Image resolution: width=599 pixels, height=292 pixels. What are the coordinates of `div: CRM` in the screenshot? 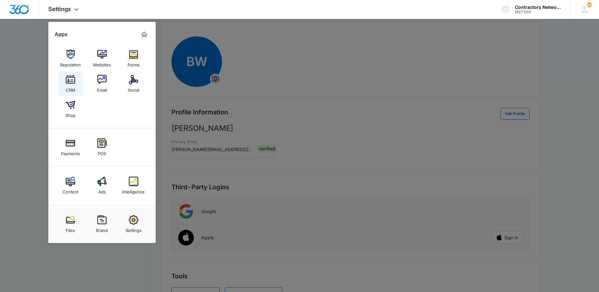 It's located at (70, 88).